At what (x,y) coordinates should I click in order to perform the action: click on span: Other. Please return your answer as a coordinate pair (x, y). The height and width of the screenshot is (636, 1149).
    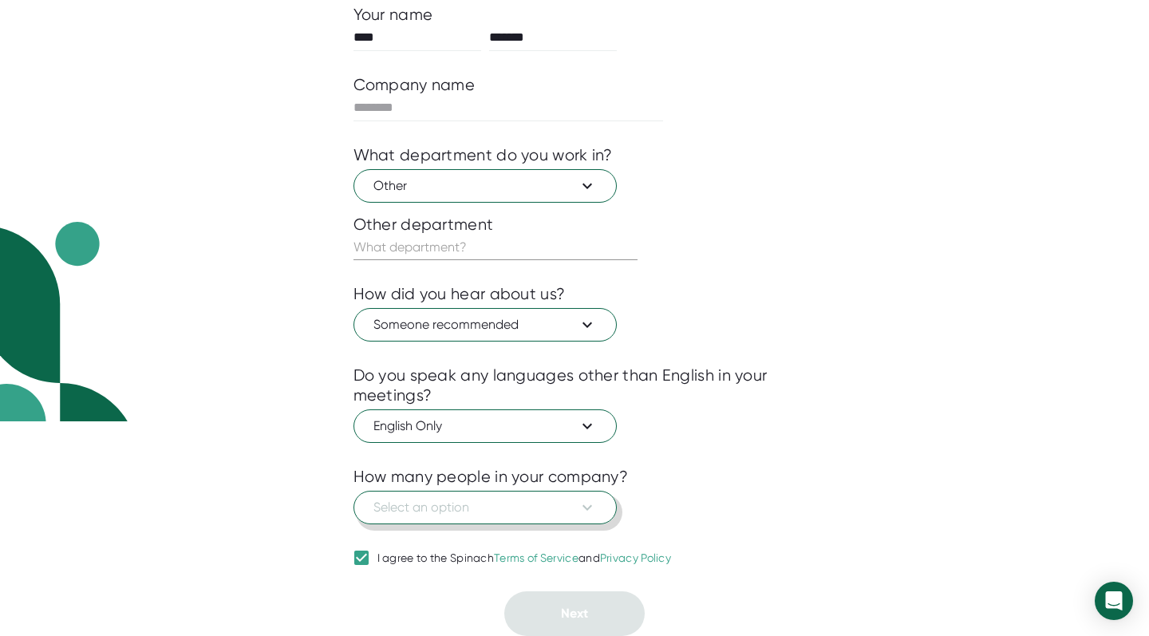
    Looking at the image, I should click on (485, 186).